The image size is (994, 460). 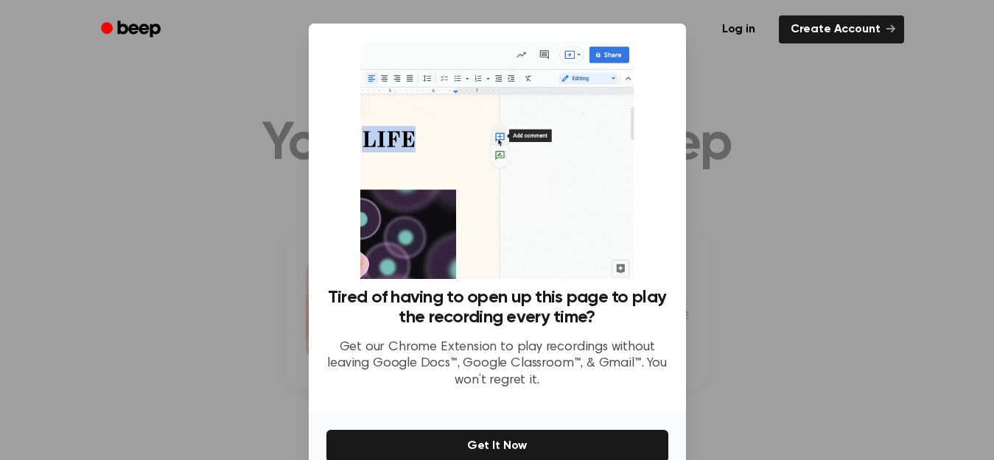 What do you see at coordinates (497, 365) in the screenshot?
I see `p: Get our Chrome Extension to play recordings without leaving Google Docs™, Google Classroom™, & Gm...` at bounding box center [497, 365].